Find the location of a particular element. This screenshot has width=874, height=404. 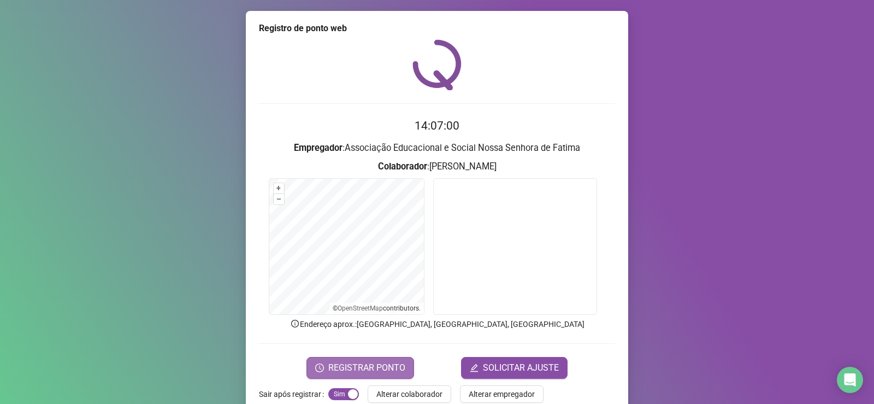

time: 14:07:00 is located at coordinates (437, 126).